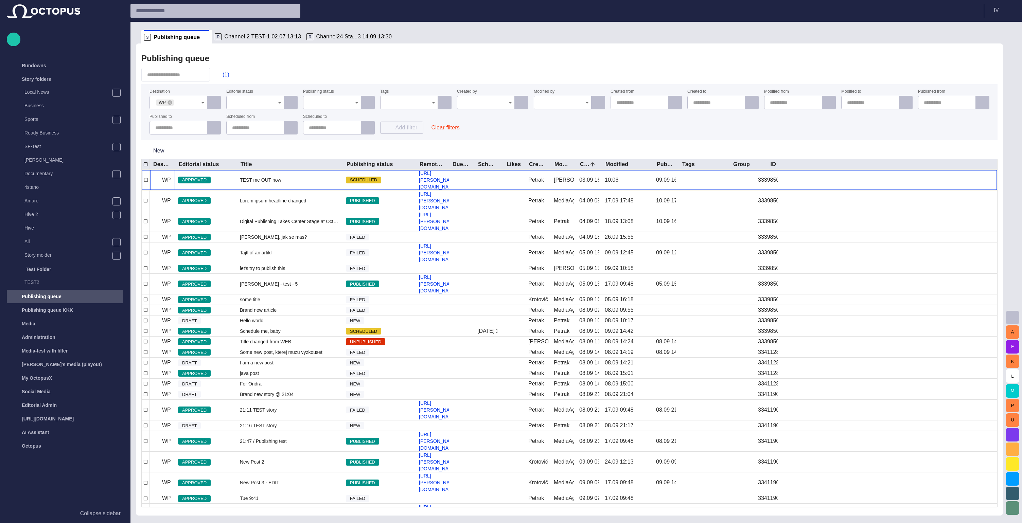  What do you see at coordinates (768, 410) in the screenshot?
I see `div: 3341190903` at bounding box center [768, 410].